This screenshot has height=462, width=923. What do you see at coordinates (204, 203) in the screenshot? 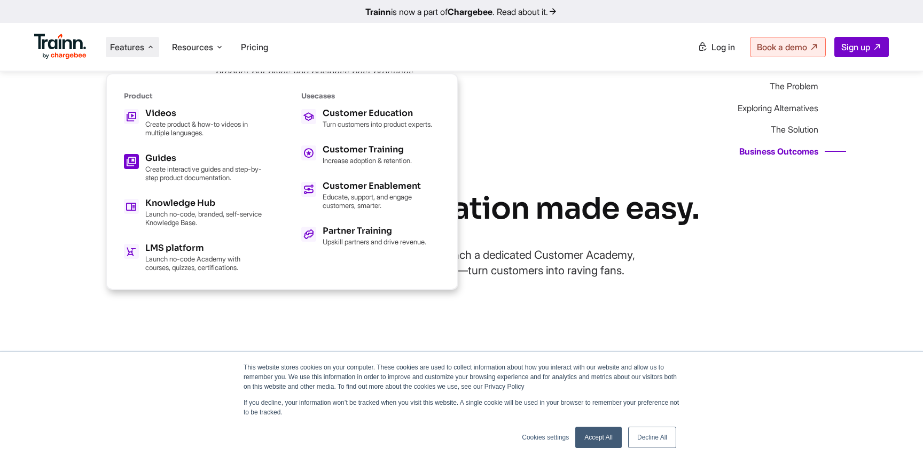
I see `h5: Knowledge Hub` at bounding box center [204, 203].